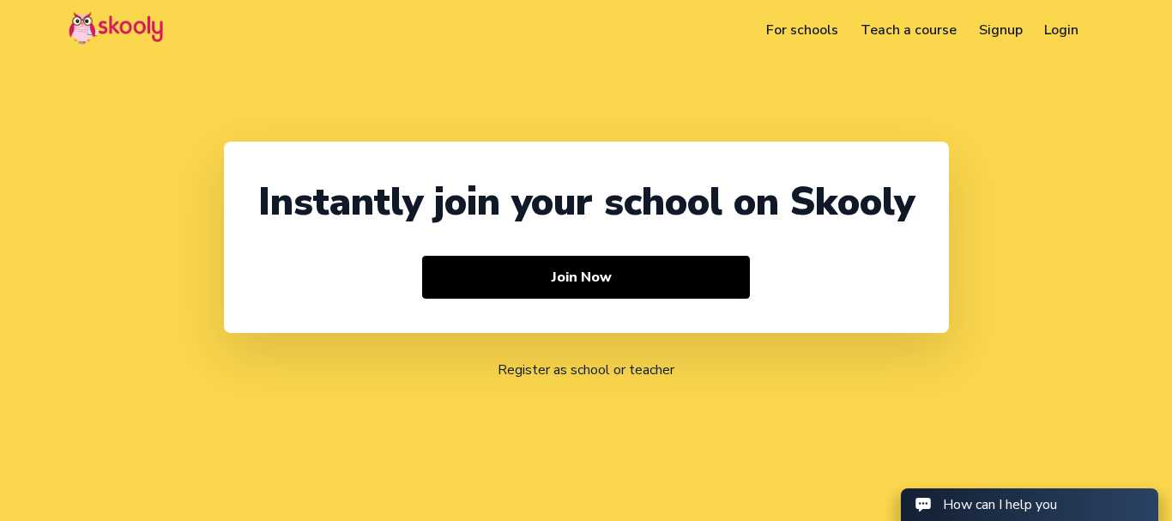 Image resolution: width=1172 pixels, height=521 pixels. What do you see at coordinates (586, 202) in the screenshot?
I see `div: Instantly join your school on Skooly` at bounding box center [586, 202].